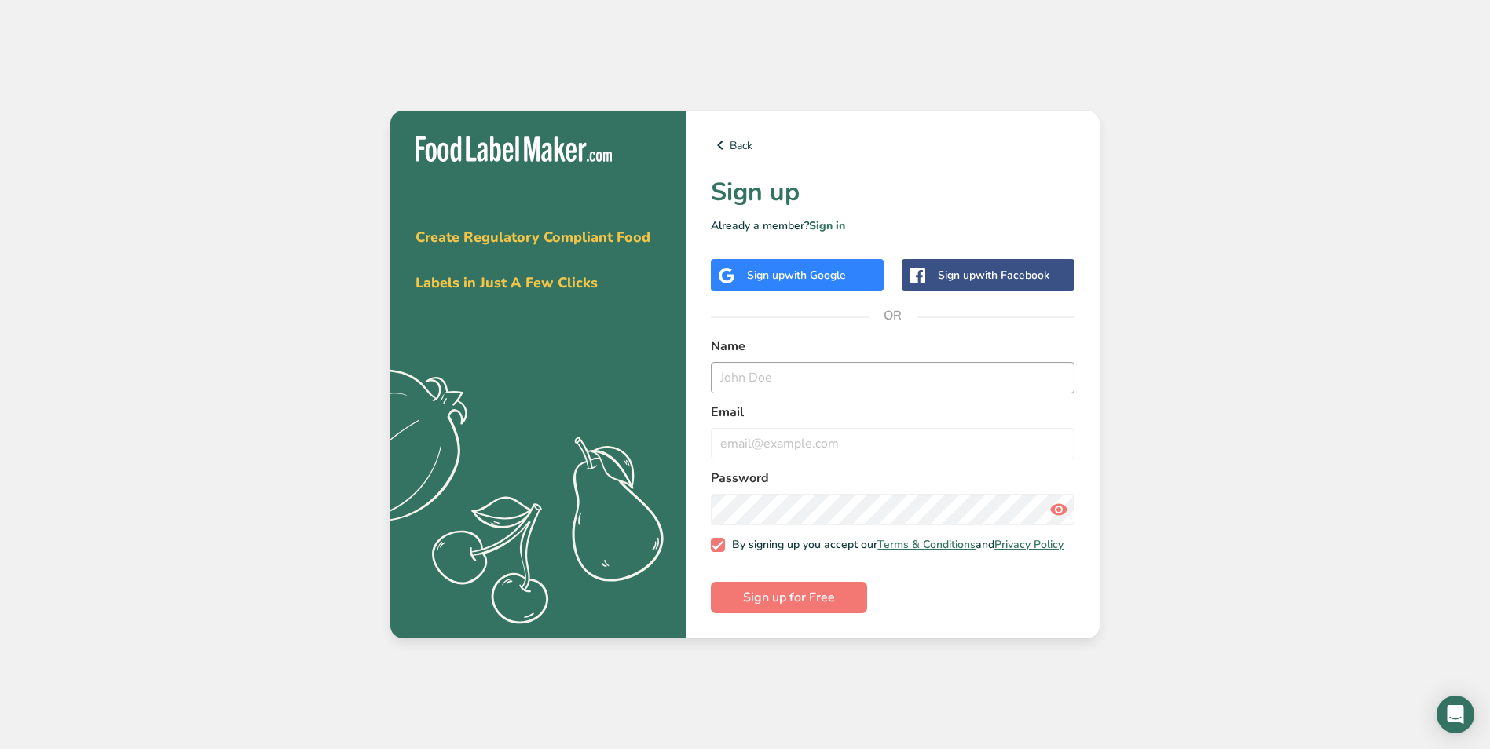 The height and width of the screenshot is (749, 1490). Describe the element at coordinates (892, 145) in the screenshot. I see `a: Back` at that location.